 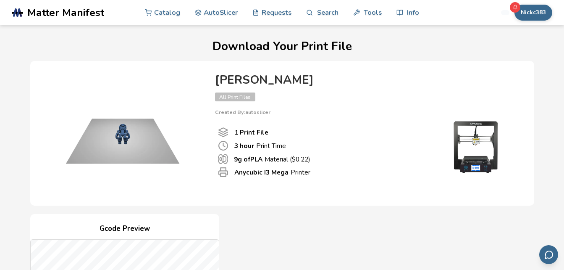 What do you see at coordinates (261, 172) in the screenshot?
I see `b: Anycubic I3 Mega` at bounding box center [261, 172].